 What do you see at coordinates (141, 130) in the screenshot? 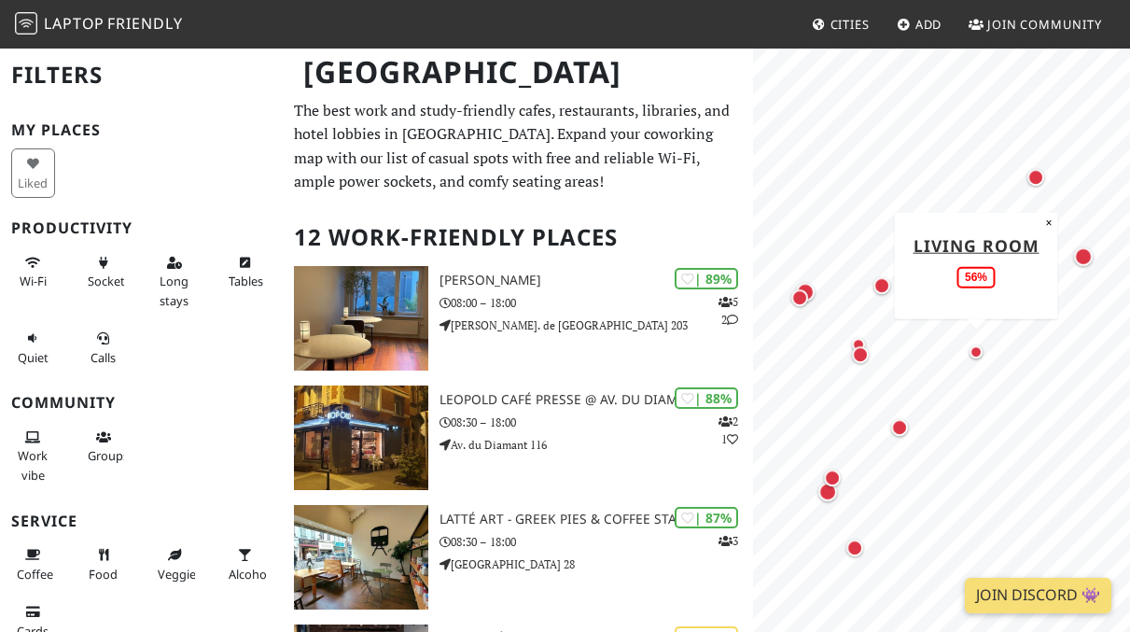
I see `h3: My Places` at bounding box center [141, 130].